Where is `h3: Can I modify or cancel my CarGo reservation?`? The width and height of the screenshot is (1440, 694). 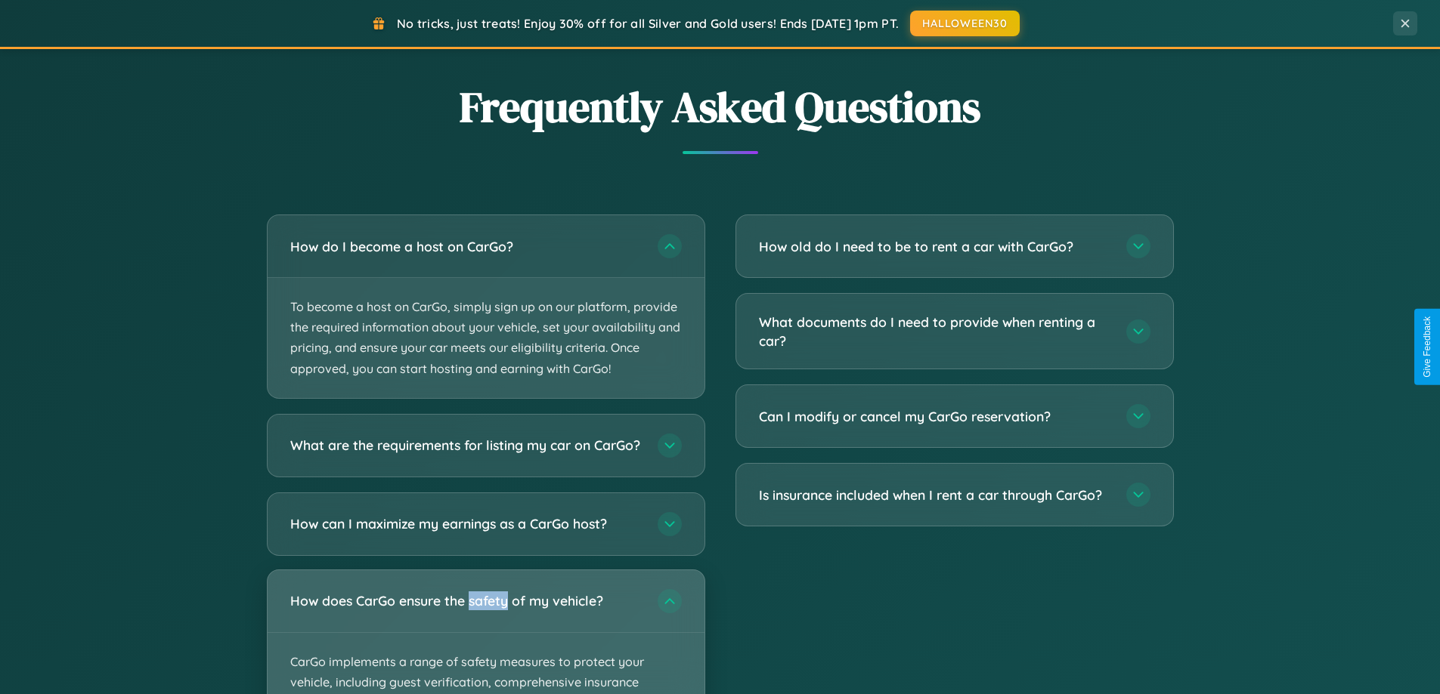
h3: Can I modify or cancel my CarGo reservation? is located at coordinates (935, 416).